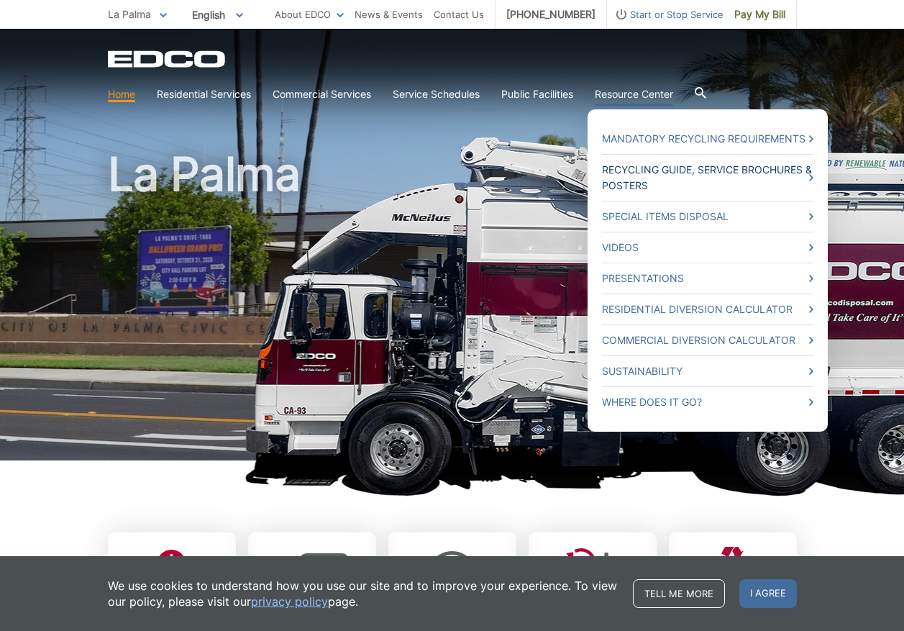 This screenshot has height=631, width=904. Describe the element at coordinates (436, 94) in the screenshot. I see `a: Service Schedules` at that location.